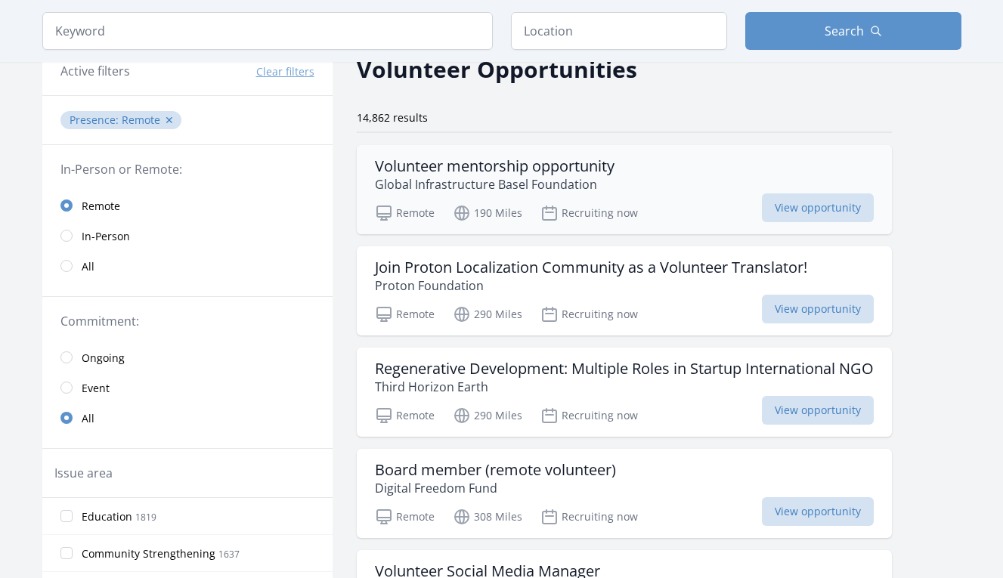  I want to click on a: Event, so click(188, 388).